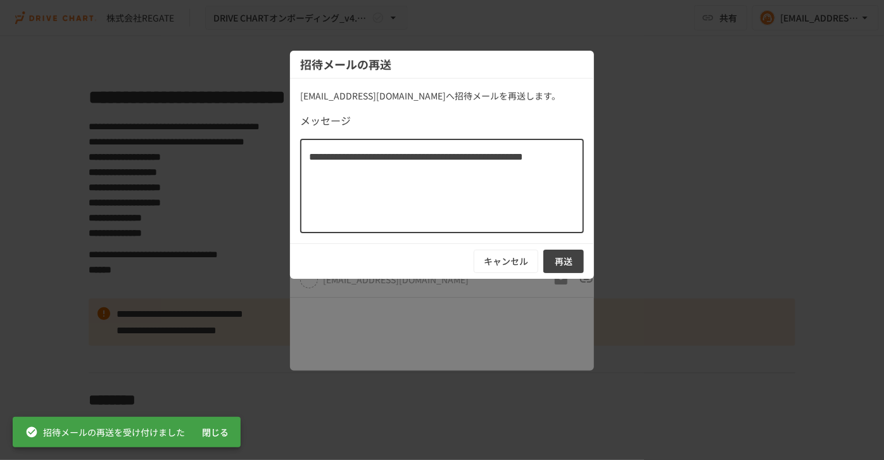  What do you see at coordinates (442, 121) in the screenshot?
I see `p: メッセージ` at bounding box center [442, 121].